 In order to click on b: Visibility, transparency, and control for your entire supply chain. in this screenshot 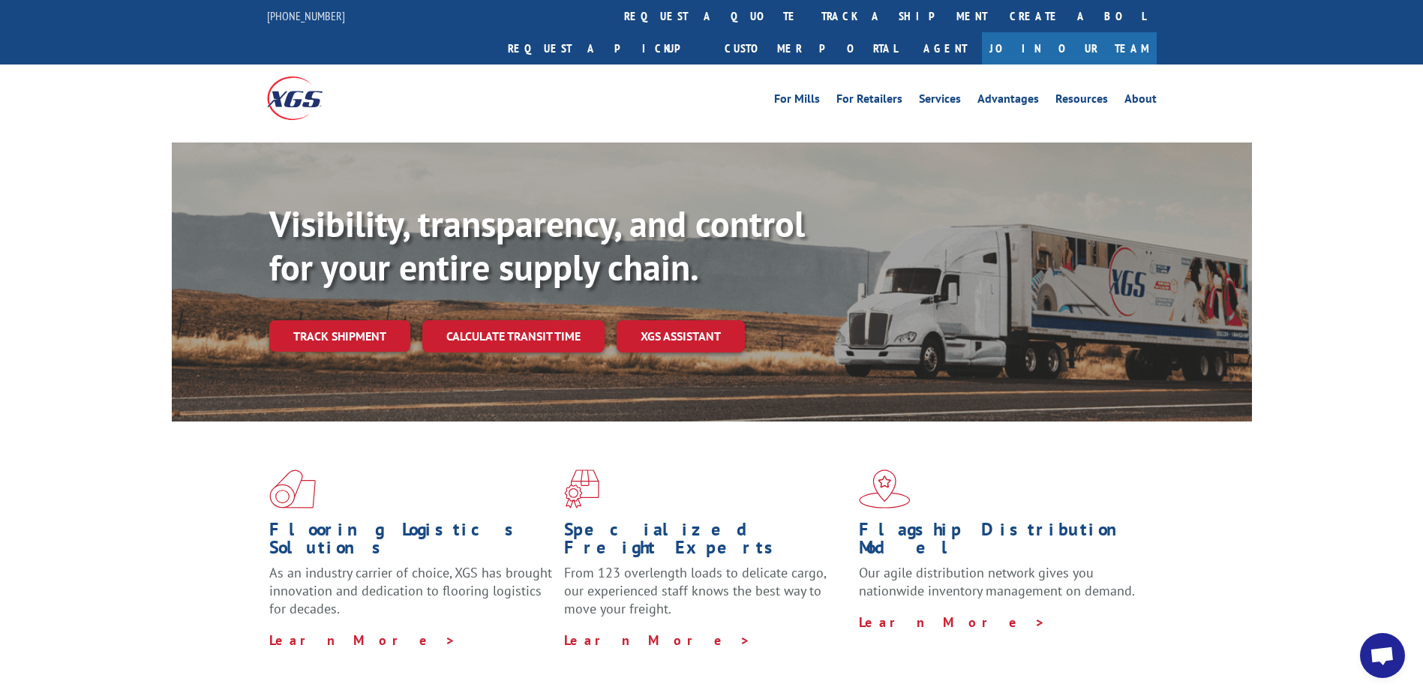, I will do `click(537, 245)`.